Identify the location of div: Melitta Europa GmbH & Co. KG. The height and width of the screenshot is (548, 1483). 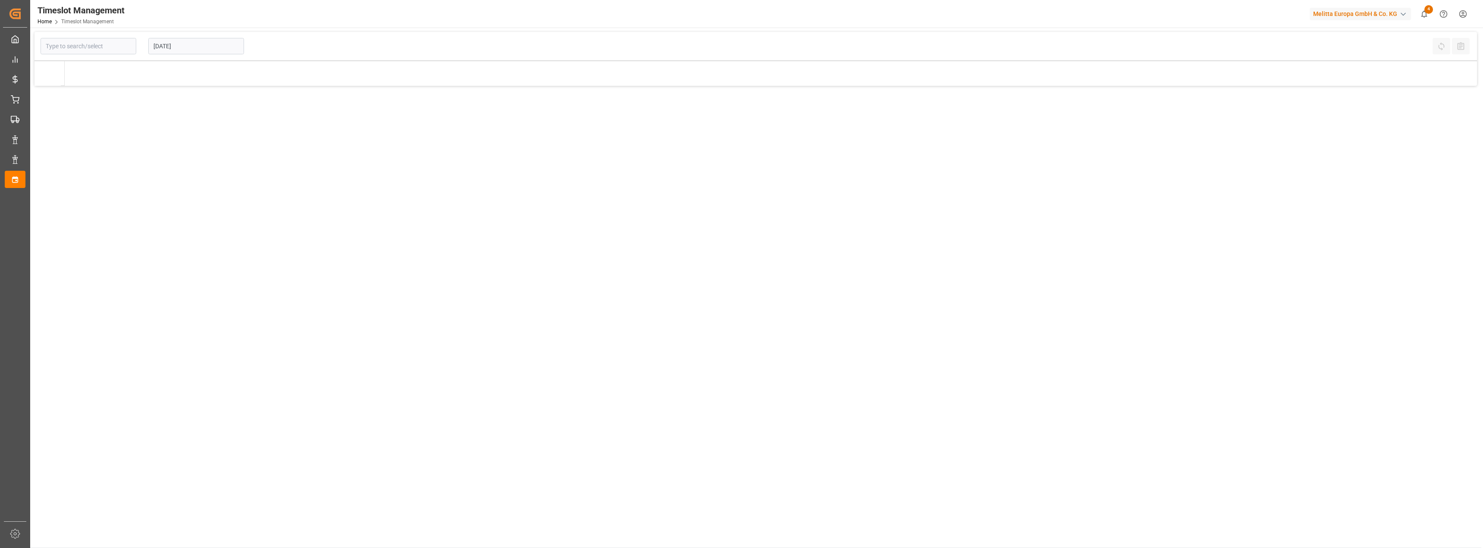
(1360, 14).